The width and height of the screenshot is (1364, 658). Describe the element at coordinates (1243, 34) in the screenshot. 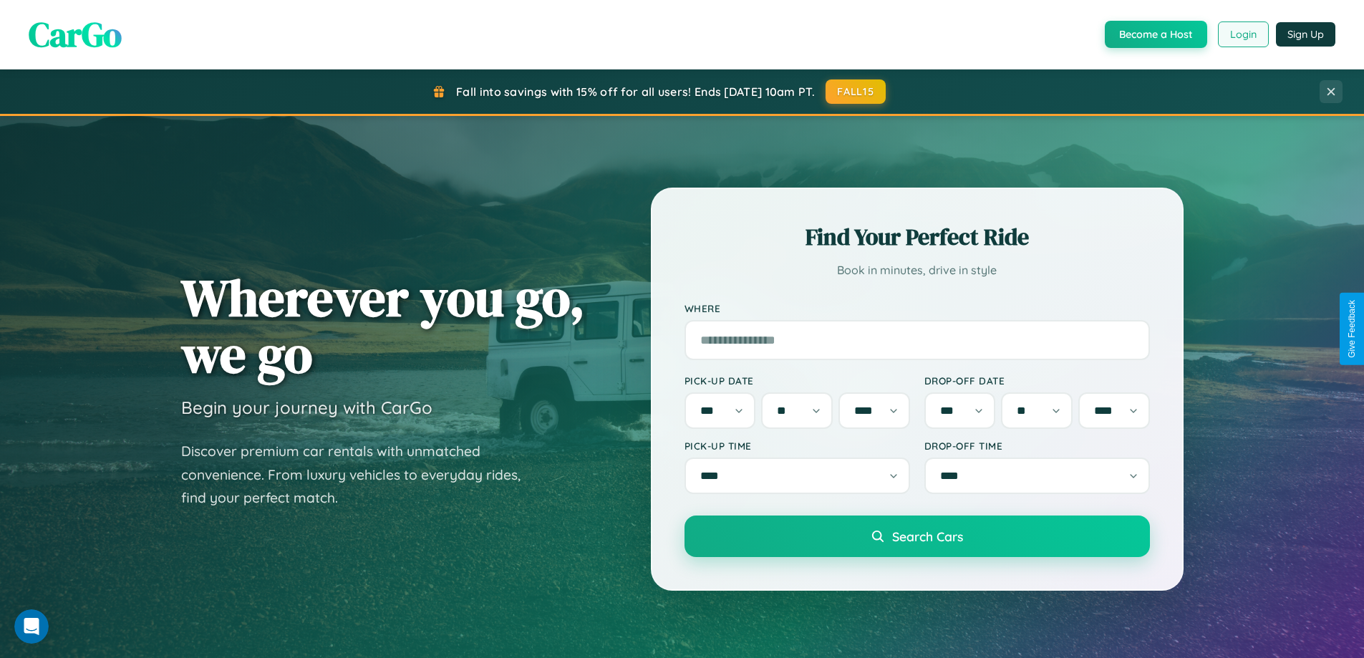

I see `button: Login` at that location.